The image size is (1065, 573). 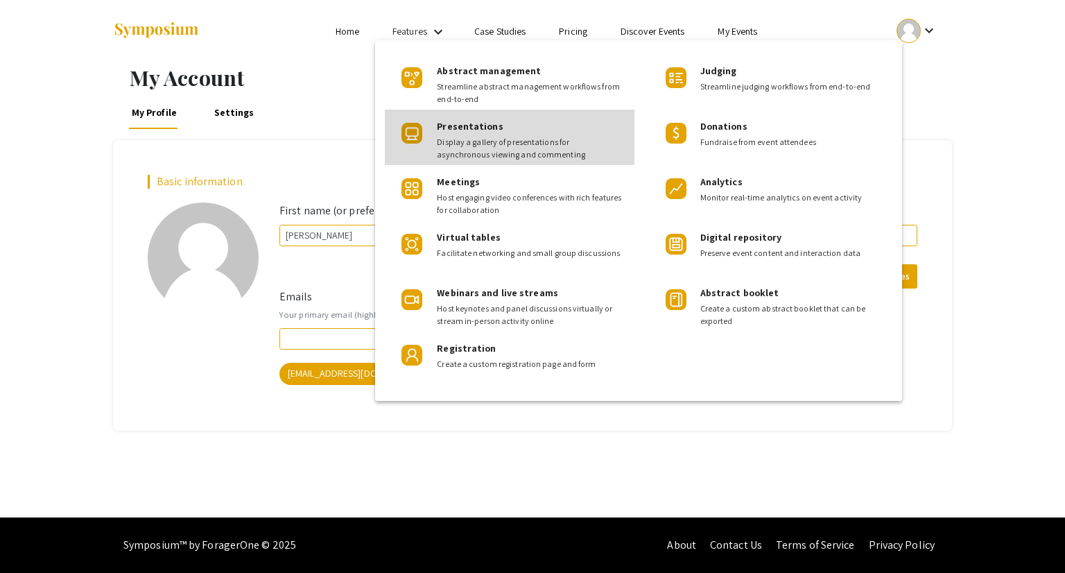 I want to click on span: Judging, so click(x=718, y=71).